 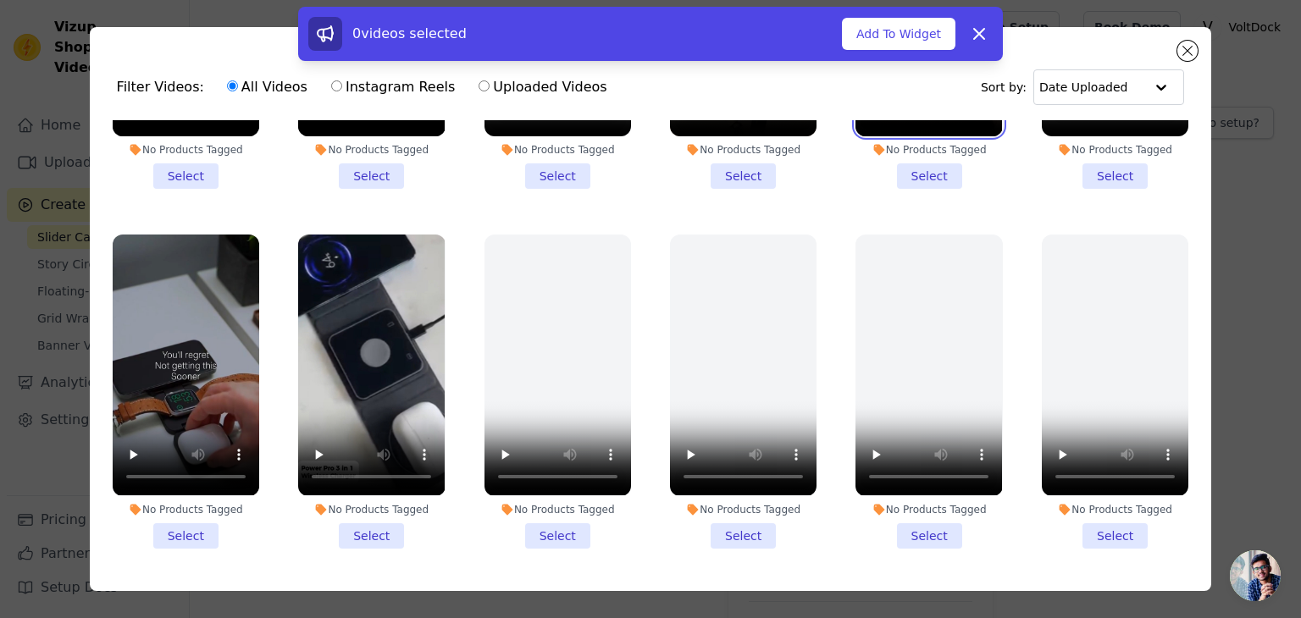 What do you see at coordinates (393, 87) in the screenshot?
I see `label: Instagram Reels` at bounding box center [393, 87].